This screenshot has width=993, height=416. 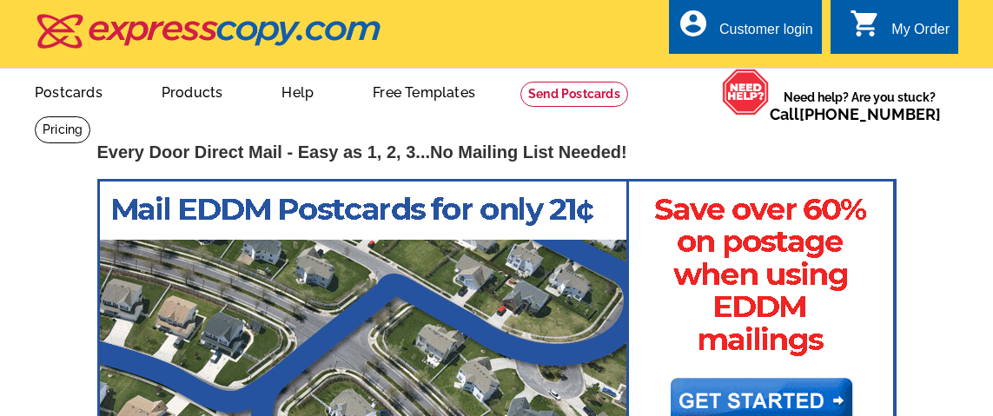 I want to click on div: Customer login, so click(x=766, y=34).